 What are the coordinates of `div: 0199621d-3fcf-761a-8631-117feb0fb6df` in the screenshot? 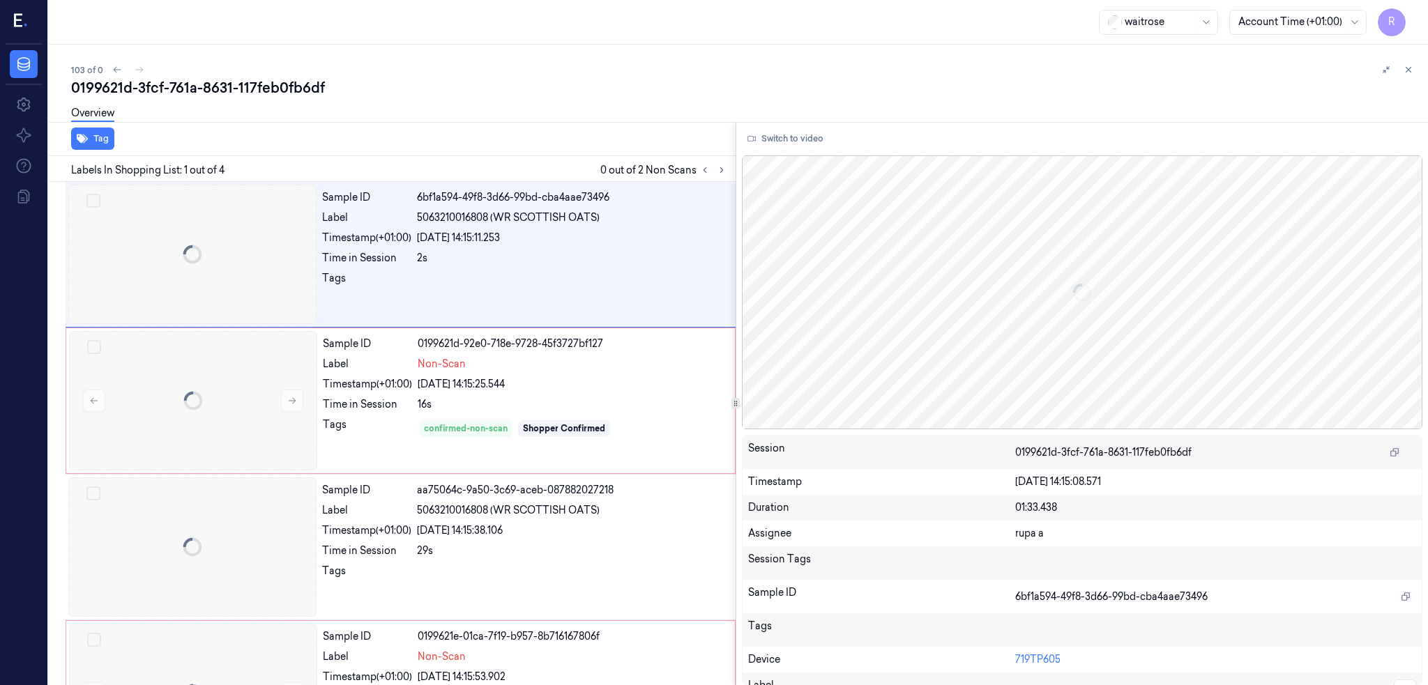 It's located at (744, 88).